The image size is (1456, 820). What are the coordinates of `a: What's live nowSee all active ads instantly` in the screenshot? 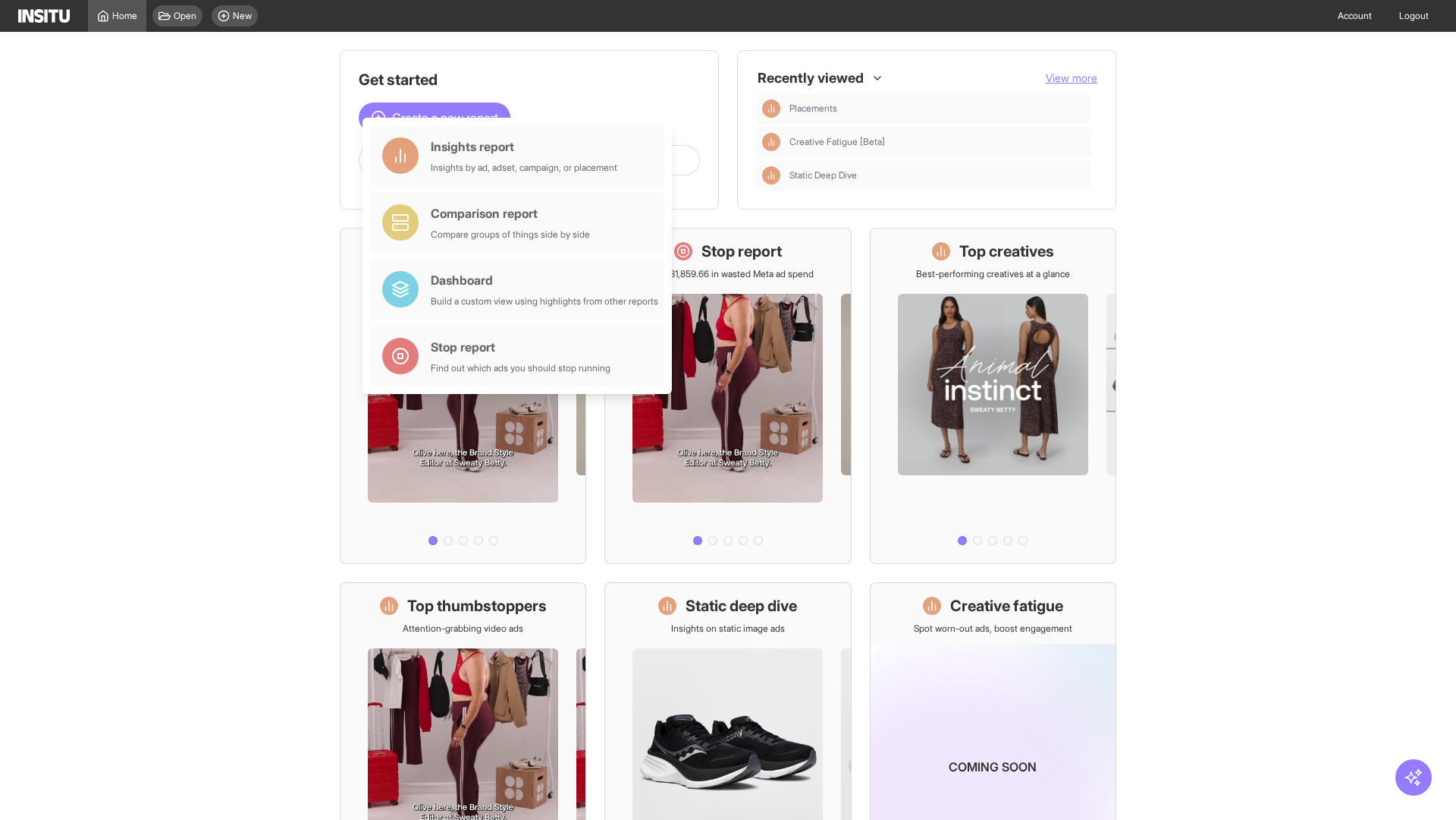 It's located at (463, 396).